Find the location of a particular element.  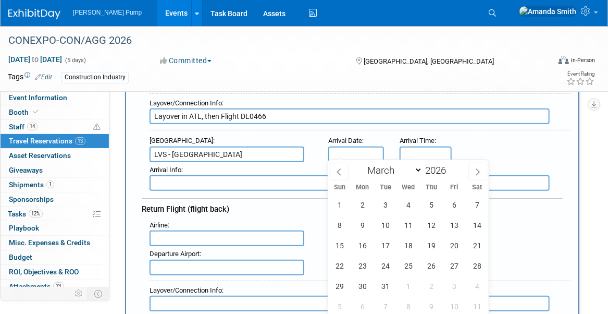

span: March 18, 2026 is located at coordinates (408, 245).